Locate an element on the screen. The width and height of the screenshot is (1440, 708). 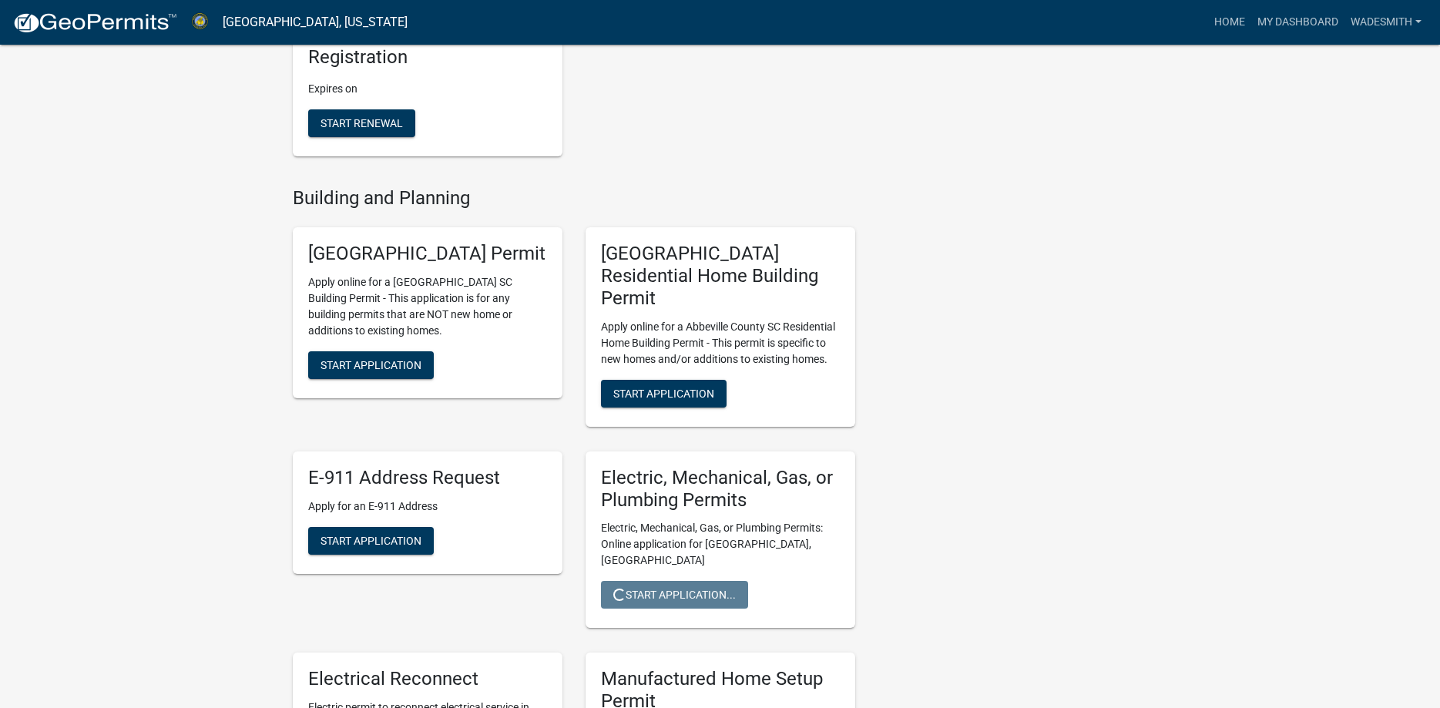
p: Apply for an E-911 Address is located at coordinates (428, 506).